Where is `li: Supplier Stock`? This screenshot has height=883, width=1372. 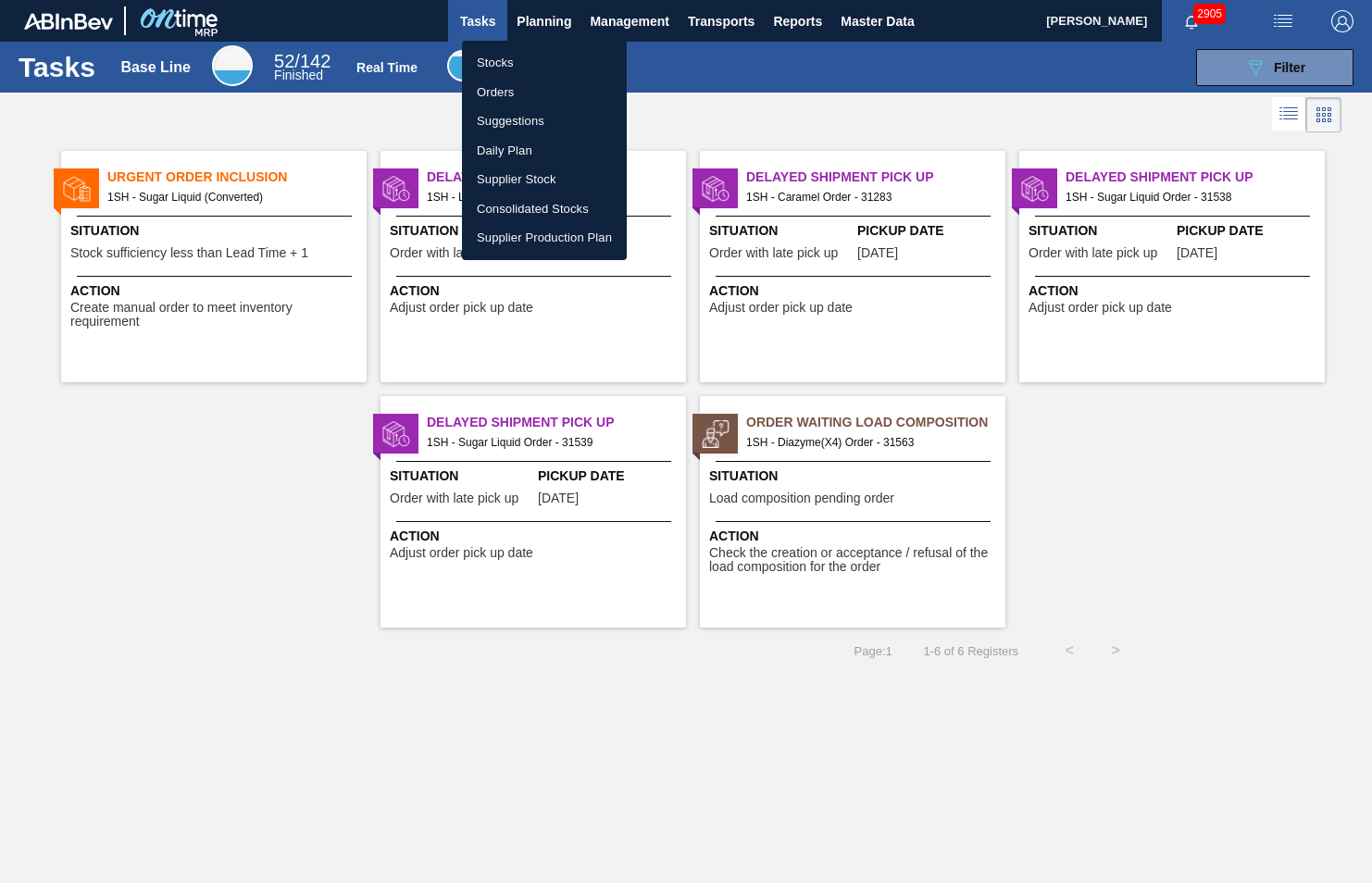
li: Supplier Stock is located at coordinates (544, 180).